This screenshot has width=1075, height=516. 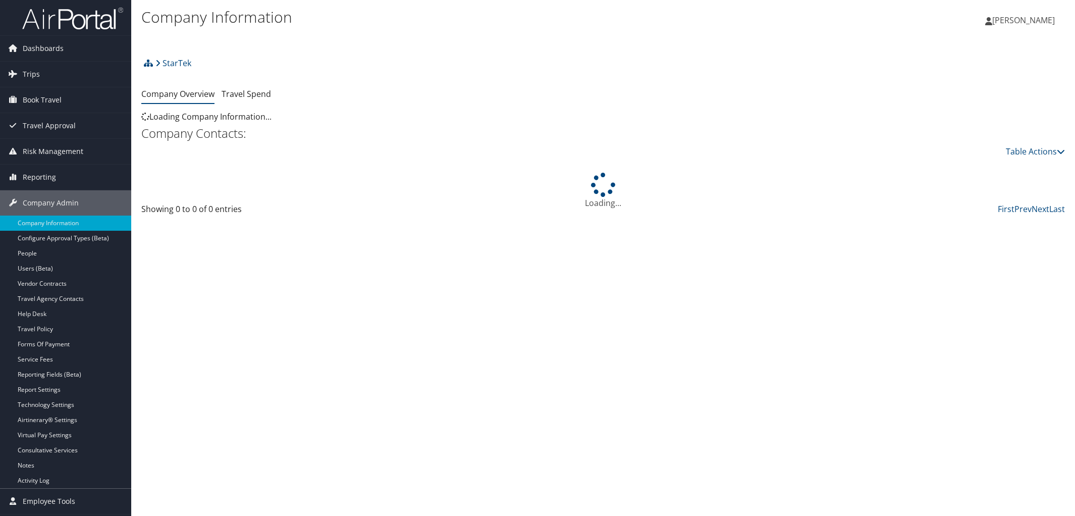 I want to click on div: Loading..., so click(x=603, y=191).